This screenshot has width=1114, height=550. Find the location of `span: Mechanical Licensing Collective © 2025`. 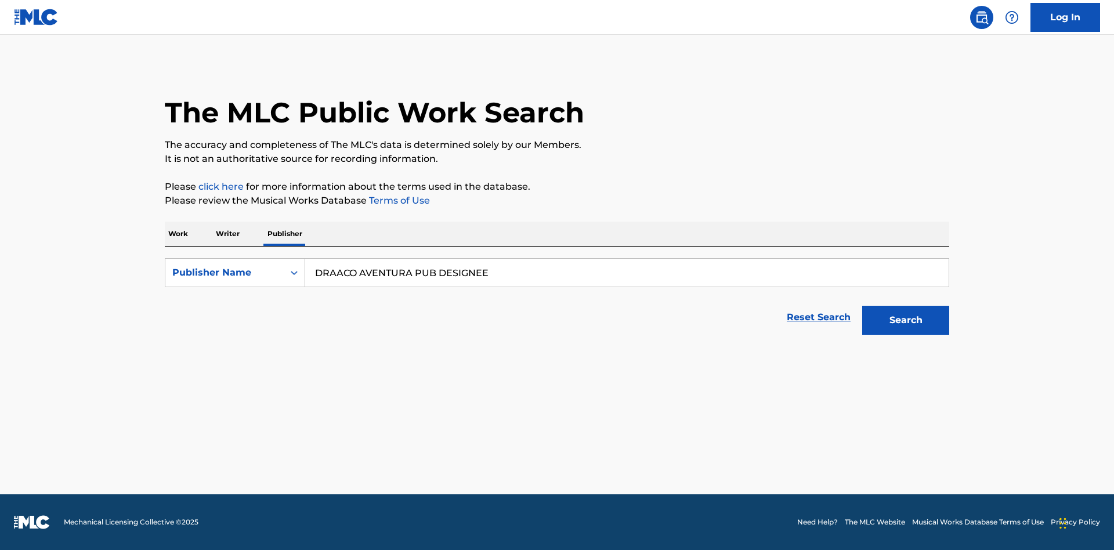

span: Mechanical Licensing Collective © 2025 is located at coordinates (131, 522).